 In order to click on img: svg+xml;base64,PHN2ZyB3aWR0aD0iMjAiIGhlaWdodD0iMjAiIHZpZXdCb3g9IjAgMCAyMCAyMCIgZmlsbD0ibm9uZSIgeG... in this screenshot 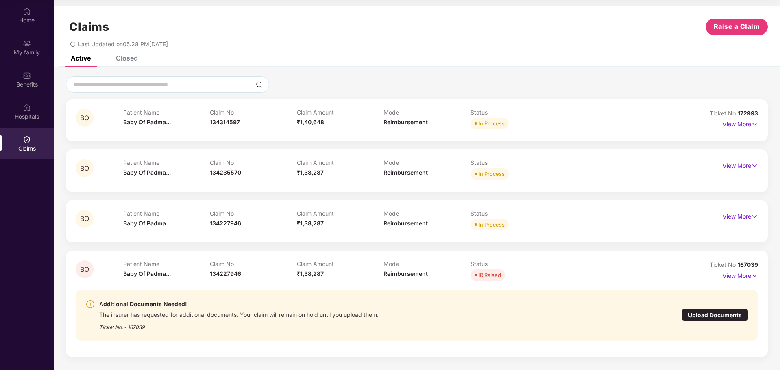, I will do `click(27, 43)`.